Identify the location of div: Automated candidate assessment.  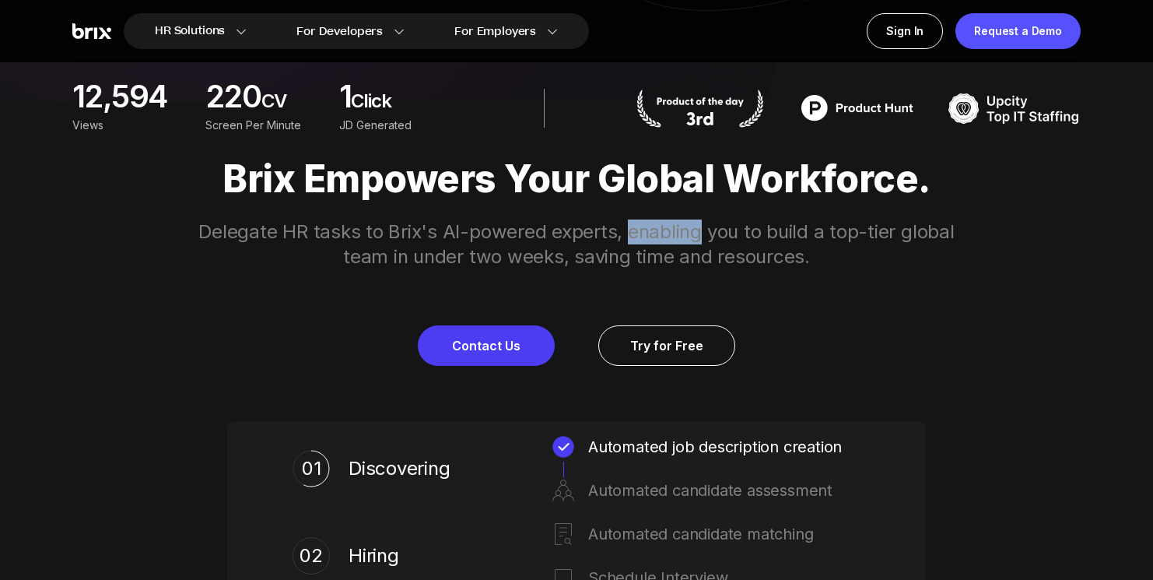
(725, 490).